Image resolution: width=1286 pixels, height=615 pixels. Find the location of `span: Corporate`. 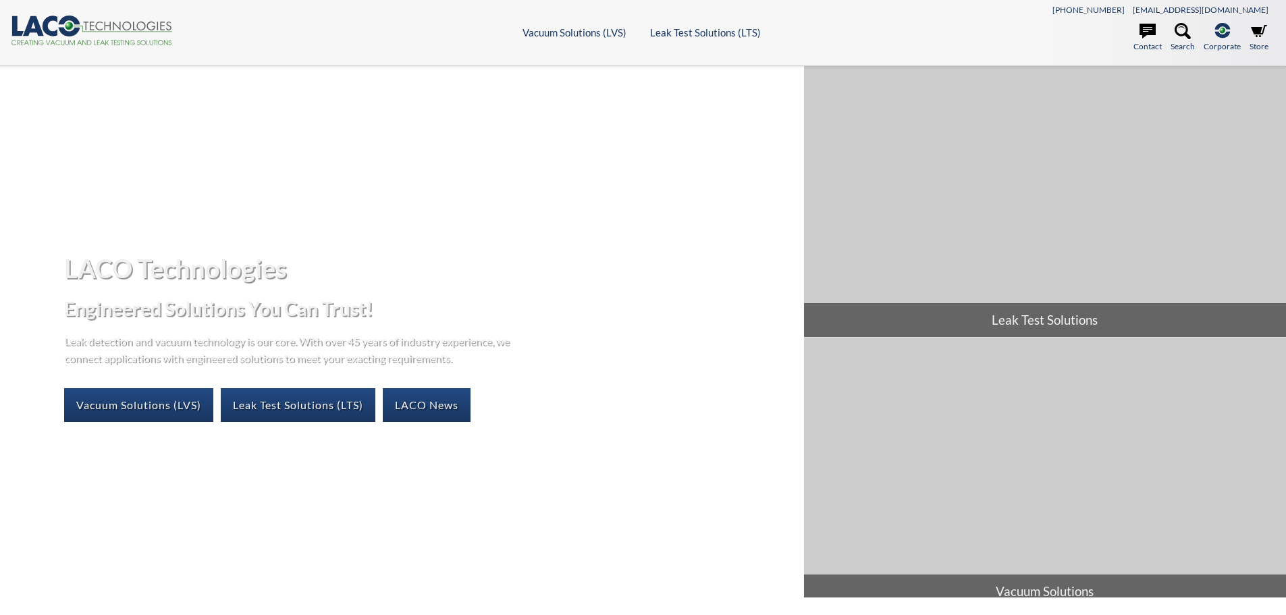

span: Corporate is located at coordinates (1222, 46).